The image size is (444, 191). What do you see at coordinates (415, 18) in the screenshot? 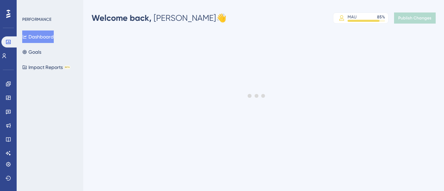
I see `span: Publish Changes` at bounding box center [415, 18].